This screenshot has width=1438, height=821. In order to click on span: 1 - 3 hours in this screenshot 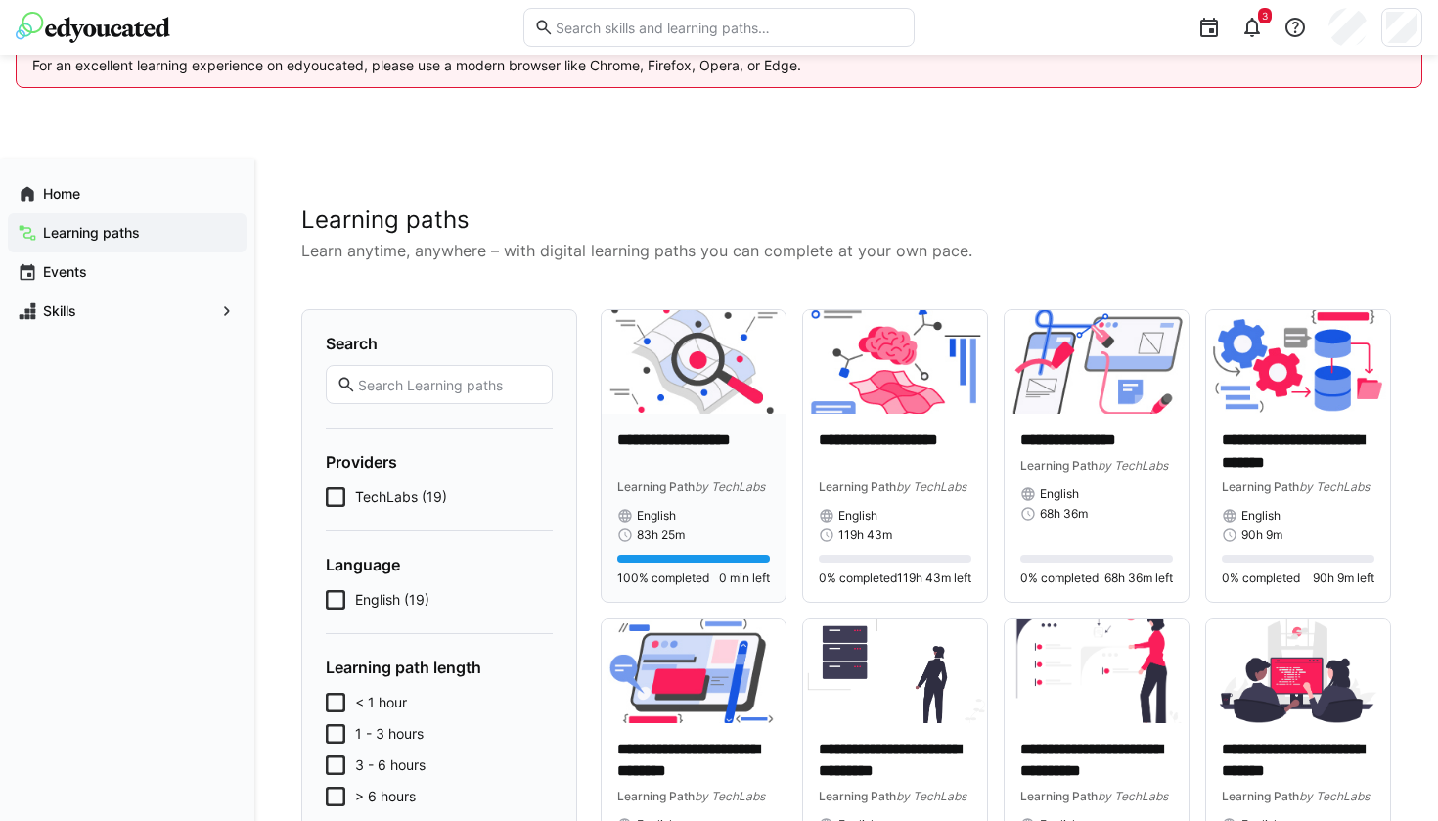, I will do `click(389, 734)`.